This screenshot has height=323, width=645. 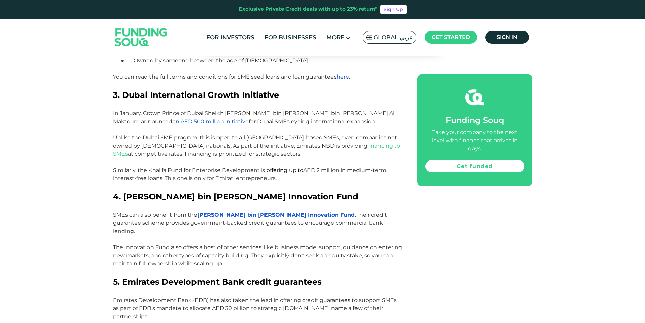 What do you see at coordinates (393, 37) in the screenshot?
I see `span: Global عربي` at bounding box center [393, 37].